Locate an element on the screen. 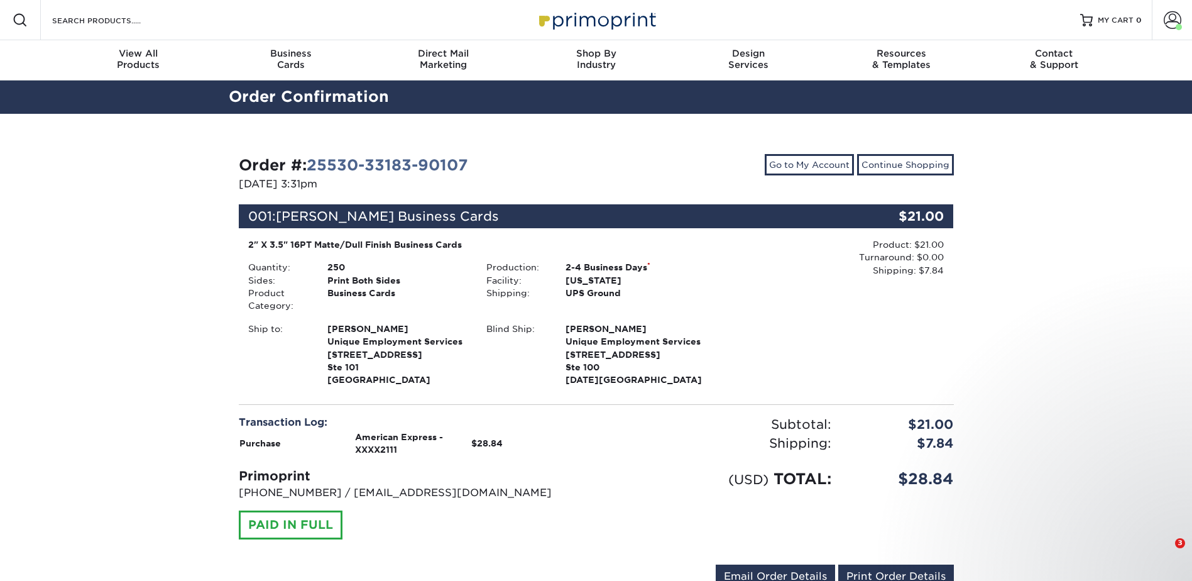 The width and height of the screenshot is (1192, 581). span: Design is located at coordinates (749, 53).